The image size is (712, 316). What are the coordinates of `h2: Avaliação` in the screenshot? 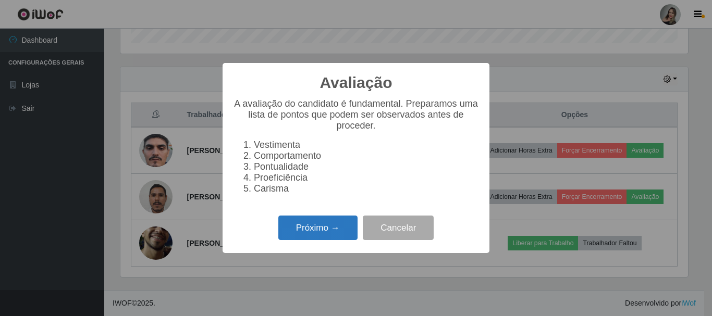 It's located at (356, 83).